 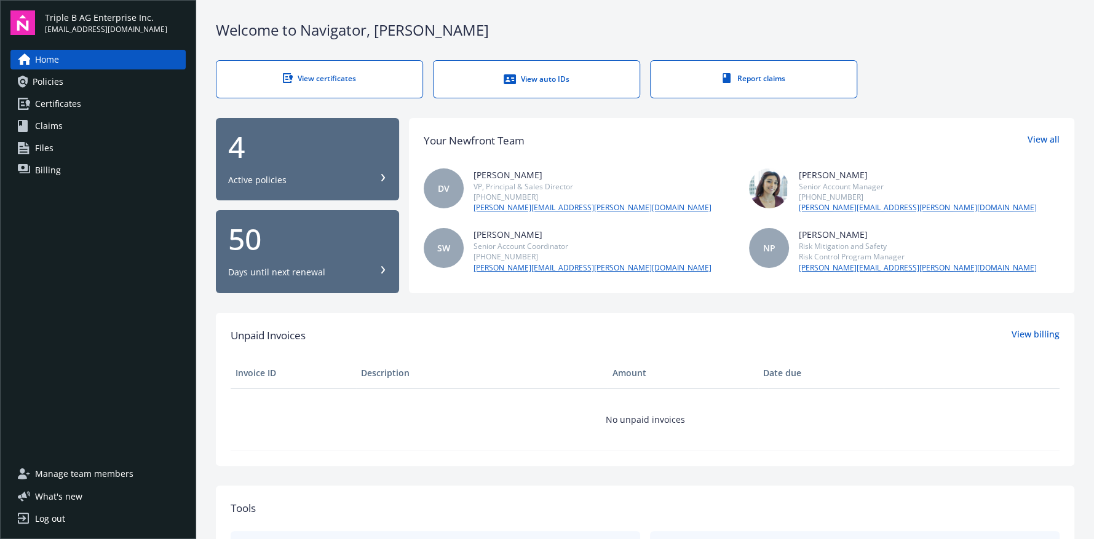 I want to click on div: Tools, so click(x=645, y=508).